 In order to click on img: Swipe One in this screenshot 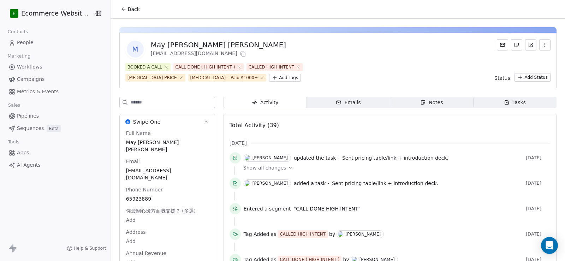, I will do `click(128, 122)`.